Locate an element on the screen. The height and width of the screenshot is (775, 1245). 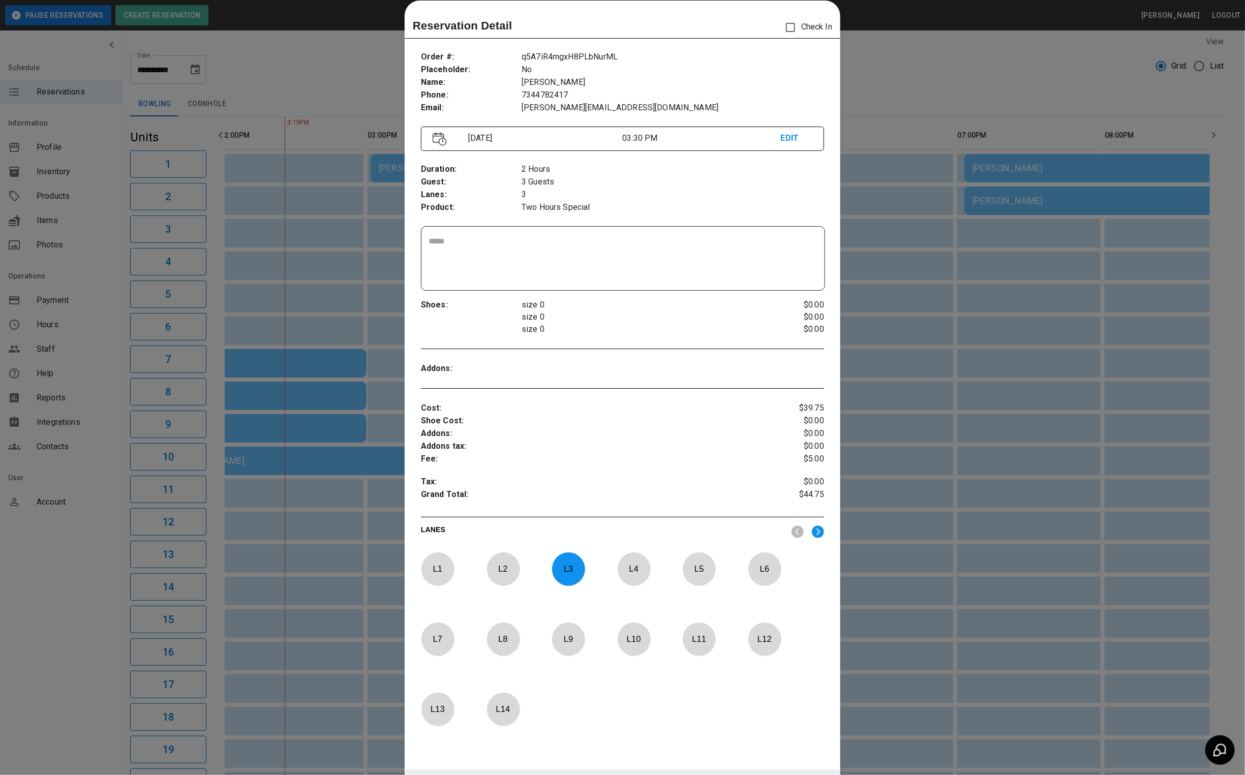
p: $39.75 is located at coordinates (790, 408).